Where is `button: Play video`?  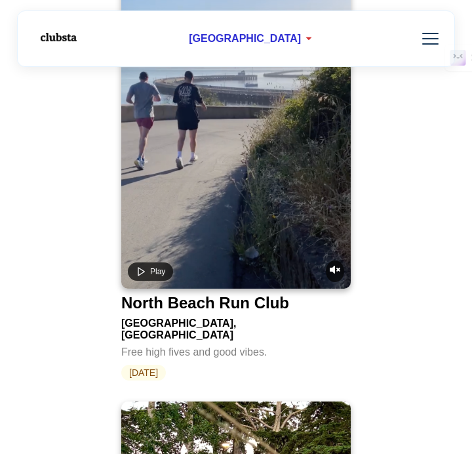
button: Play video is located at coordinates (150, 272).